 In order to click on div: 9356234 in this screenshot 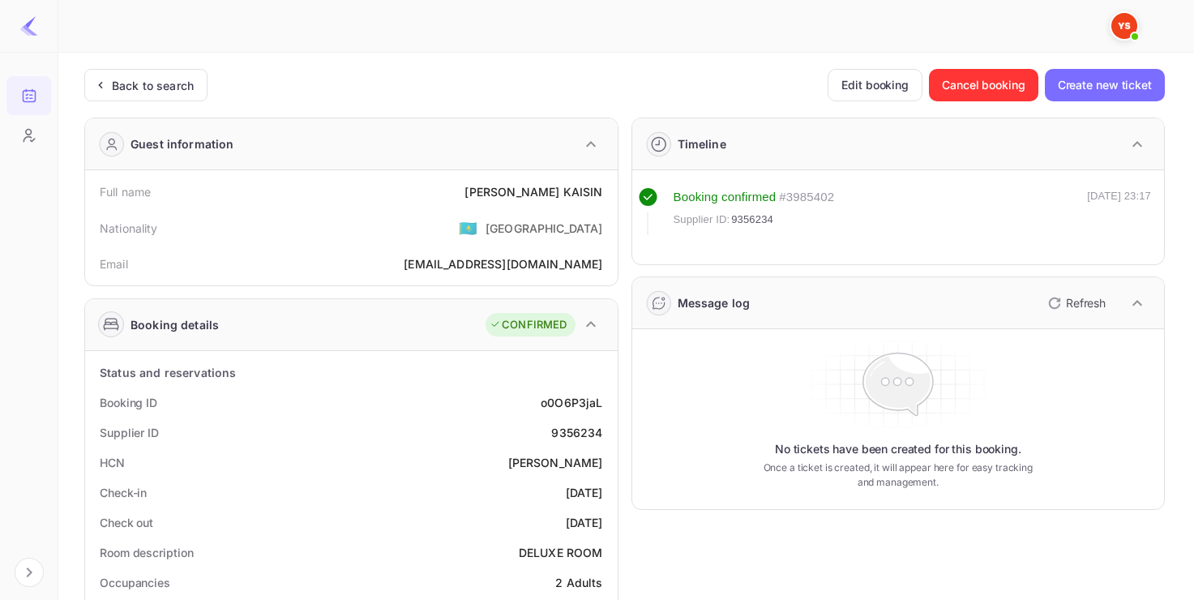, I will do `click(576, 432)`.